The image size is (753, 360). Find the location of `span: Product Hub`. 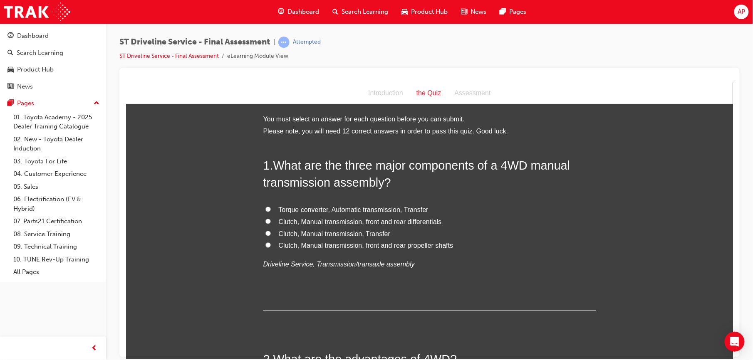

span: Product Hub is located at coordinates (430, 12).